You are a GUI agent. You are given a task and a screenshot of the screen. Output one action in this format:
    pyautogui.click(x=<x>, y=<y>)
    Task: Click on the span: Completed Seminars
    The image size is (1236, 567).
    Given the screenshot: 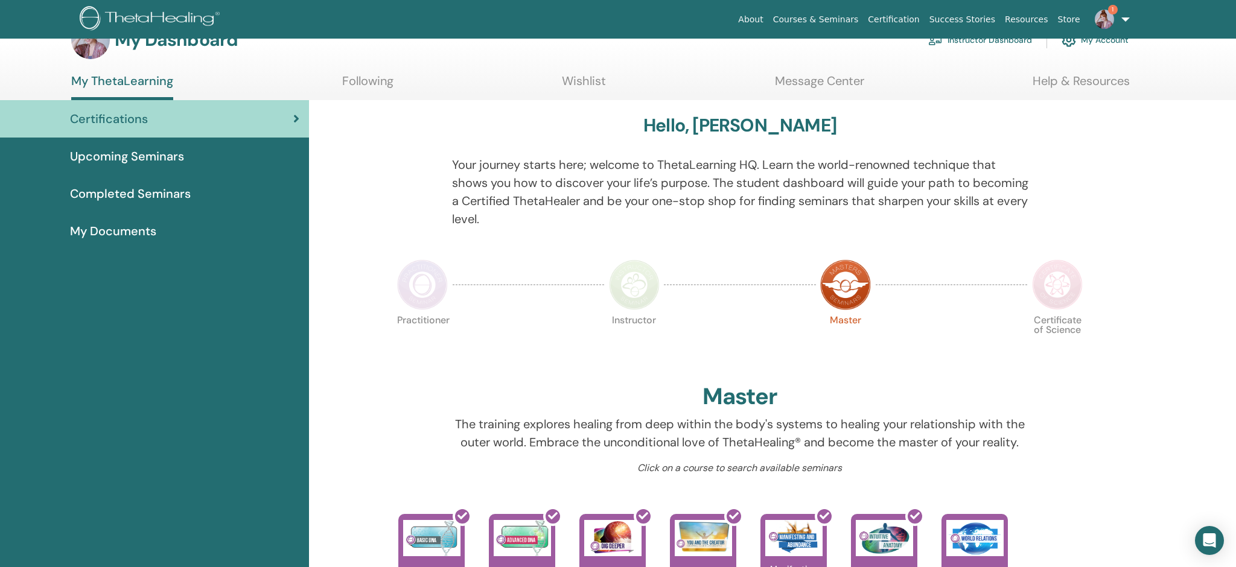 What is the action you would take?
    pyautogui.click(x=130, y=194)
    